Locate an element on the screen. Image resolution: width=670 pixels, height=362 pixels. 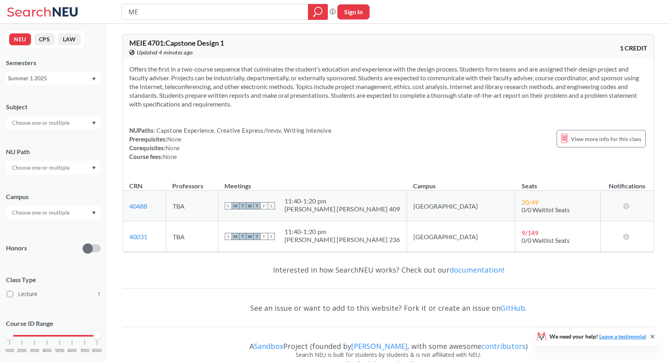
span: Class Type is located at coordinates (53, 280).